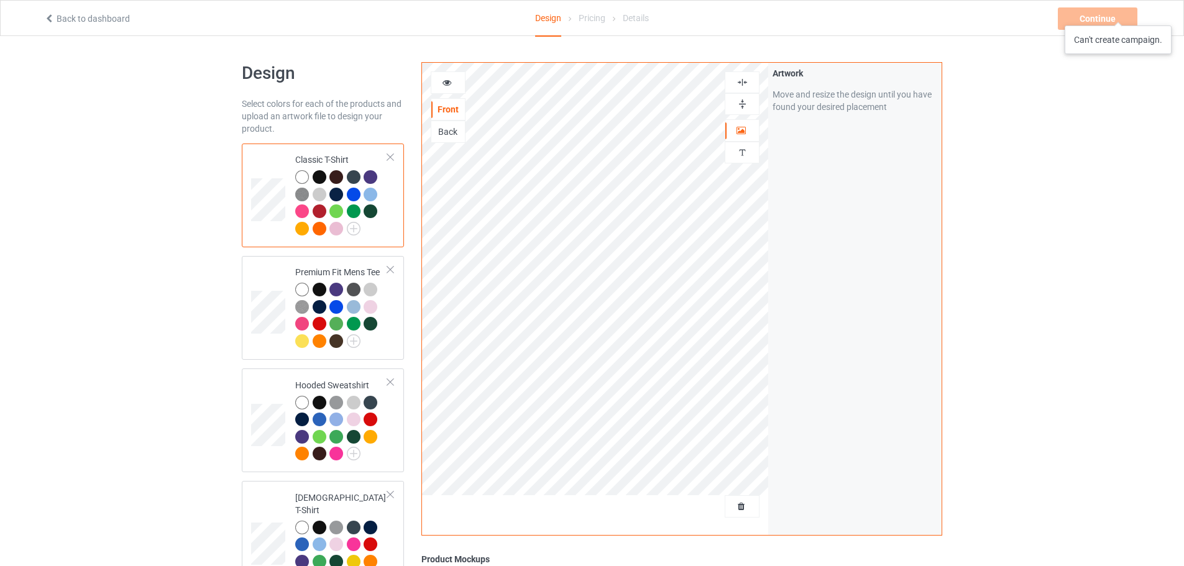 Image resolution: width=1184 pixels, height=566 pixels. I want to click on div: Back, so click(448, 132).